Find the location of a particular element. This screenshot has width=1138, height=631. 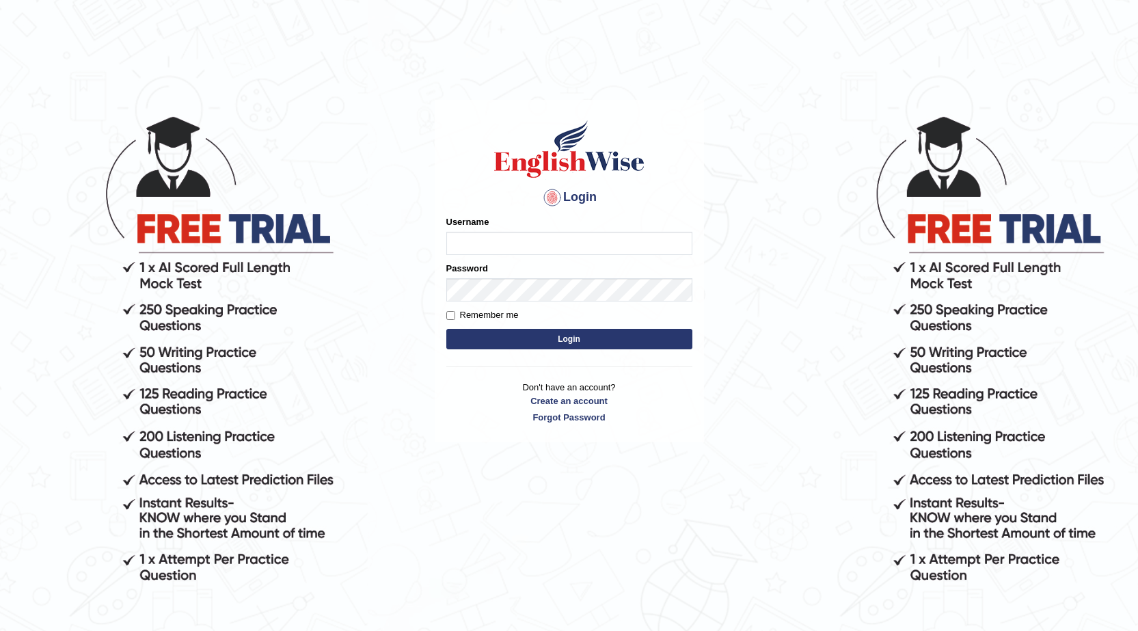

a: Forgot Password is located at coordinates (569, 417).